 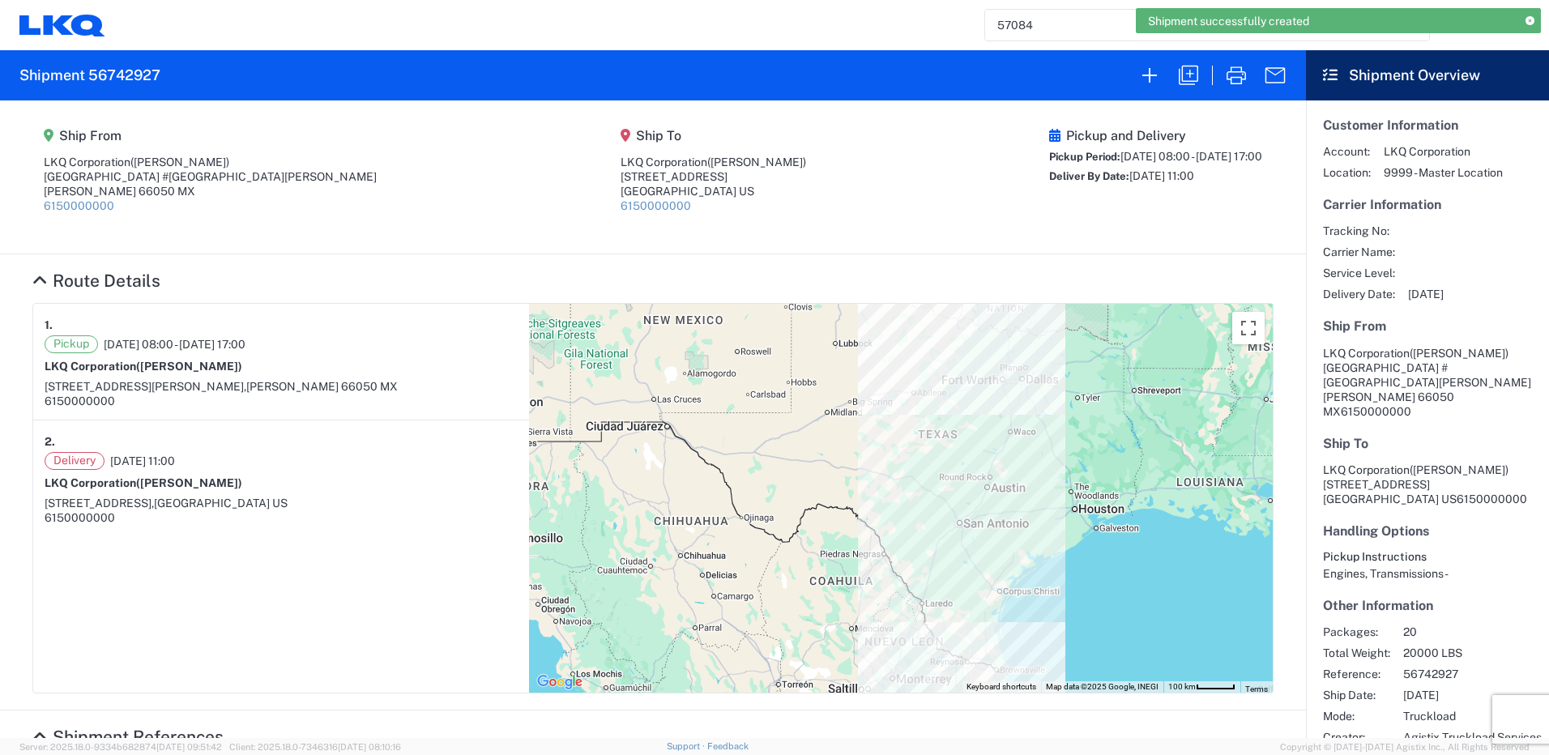 I want to click on span: 56742927, so click(x=1472, y=674).